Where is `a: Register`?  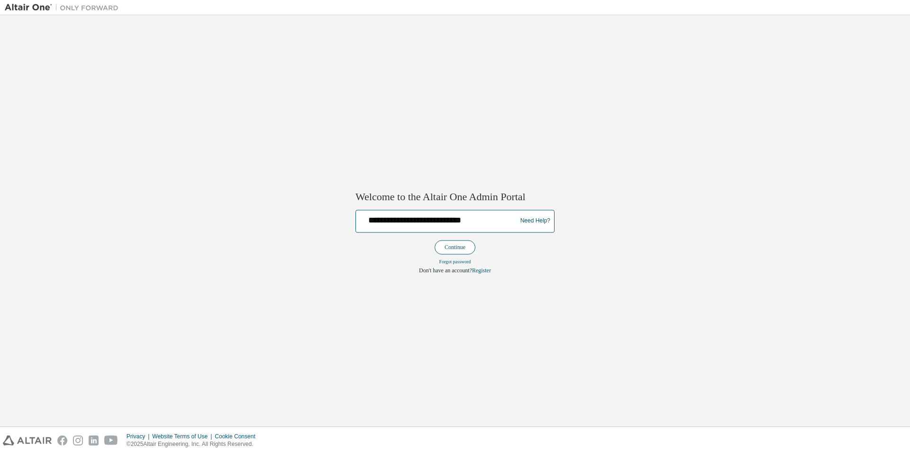
a: Register is located at coordinates (482, 270).